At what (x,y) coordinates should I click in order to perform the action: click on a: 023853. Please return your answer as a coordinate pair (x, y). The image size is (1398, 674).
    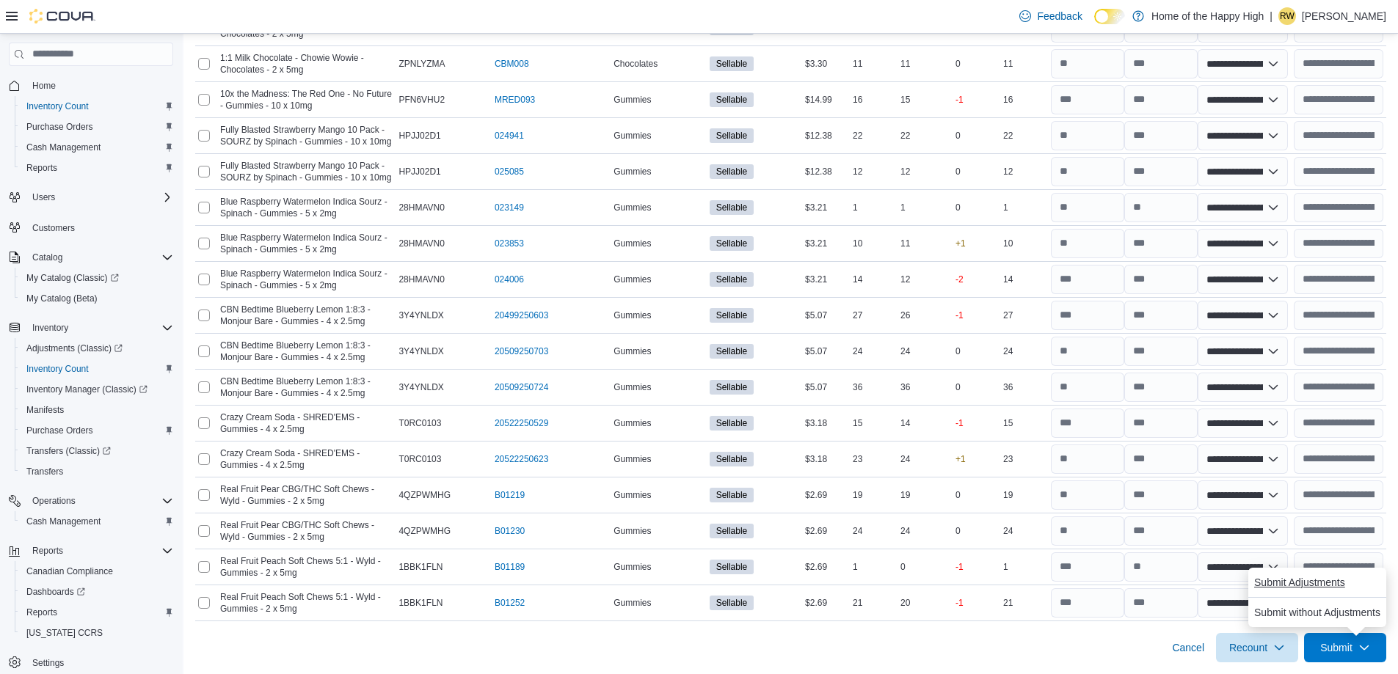
    Looking at the image, I should click on (509, 244).